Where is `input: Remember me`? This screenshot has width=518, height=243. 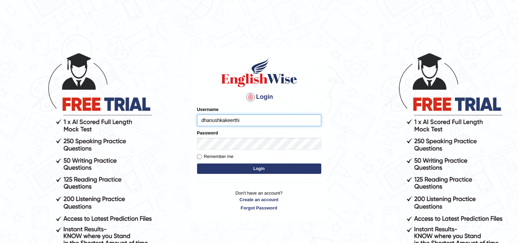
input: Remember me is located at coordinates (199, 156).